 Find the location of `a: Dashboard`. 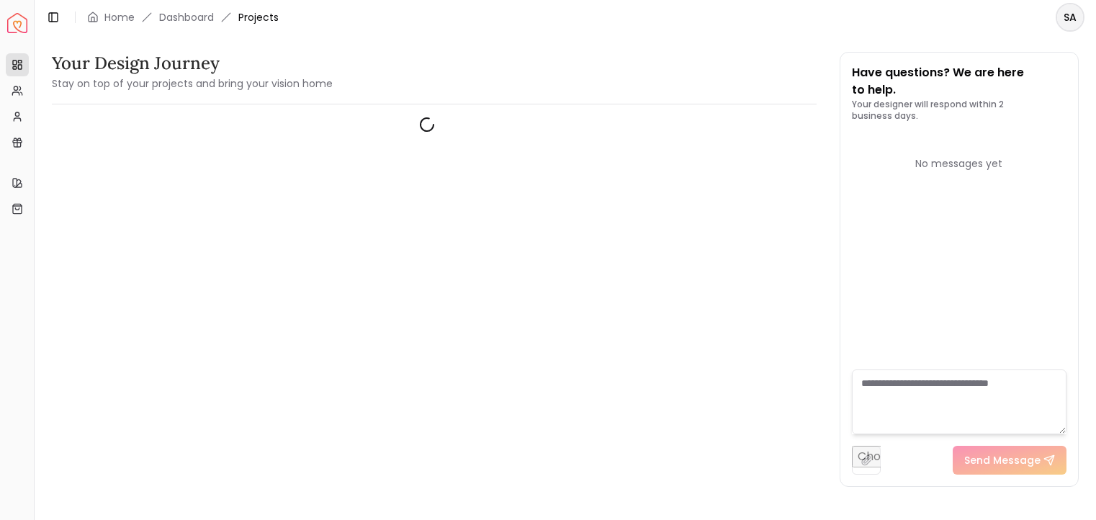

a: Dashboard is located at coordinates (187, 17).